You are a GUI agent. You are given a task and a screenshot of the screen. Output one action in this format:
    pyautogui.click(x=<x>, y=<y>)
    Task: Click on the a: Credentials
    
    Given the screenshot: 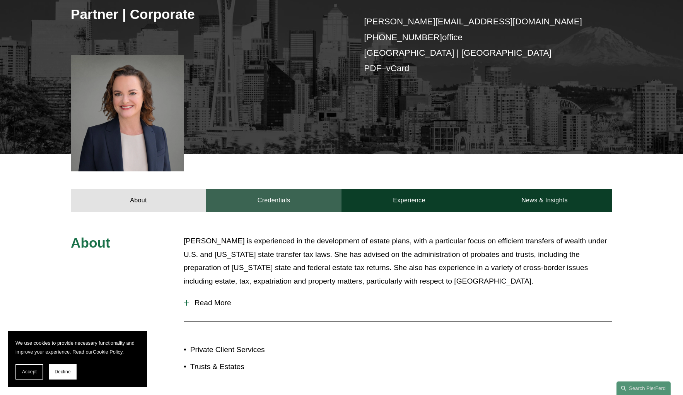 What is the action you would take?
    pyautogui.click(x=274, y=200)
    